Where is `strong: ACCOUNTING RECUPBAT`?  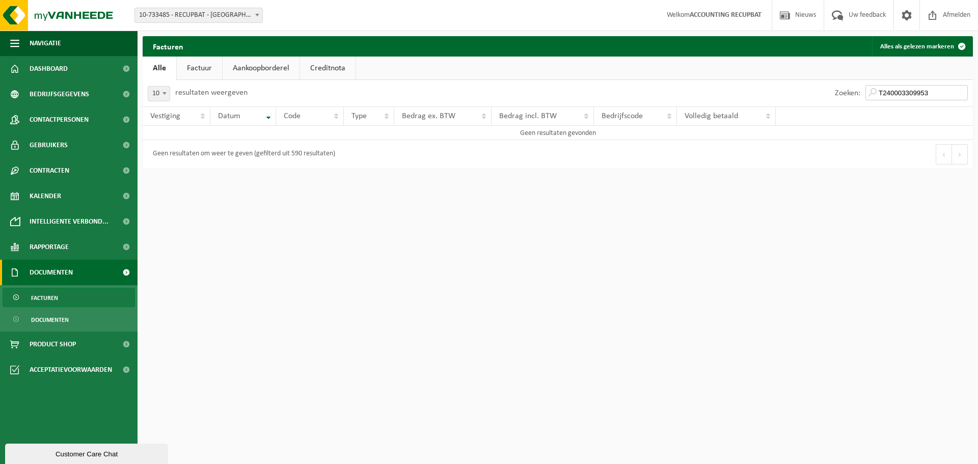
strong: ACCOUNTING RECUPBAT is located at coordinates (726, 15).